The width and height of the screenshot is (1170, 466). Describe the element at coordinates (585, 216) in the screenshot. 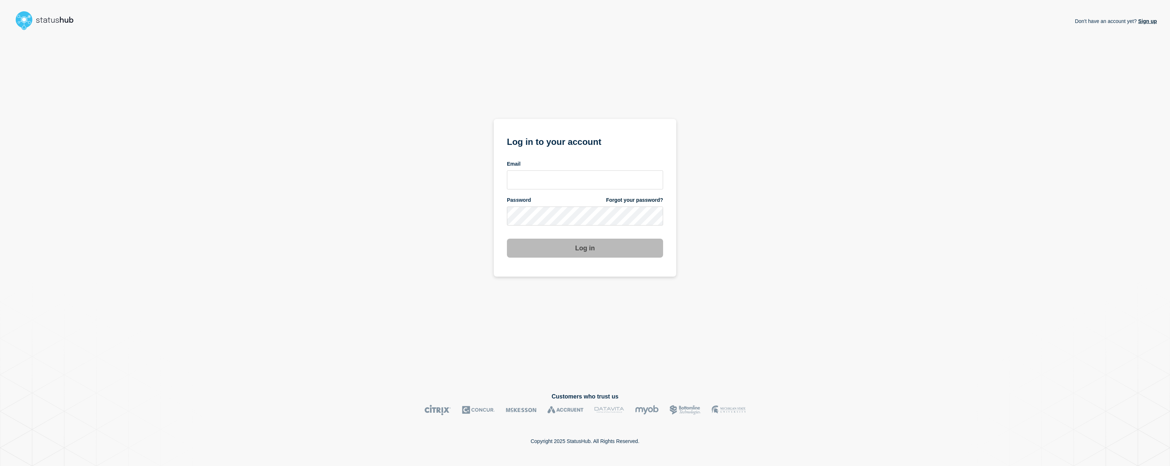

I see `input: password input` at that location.